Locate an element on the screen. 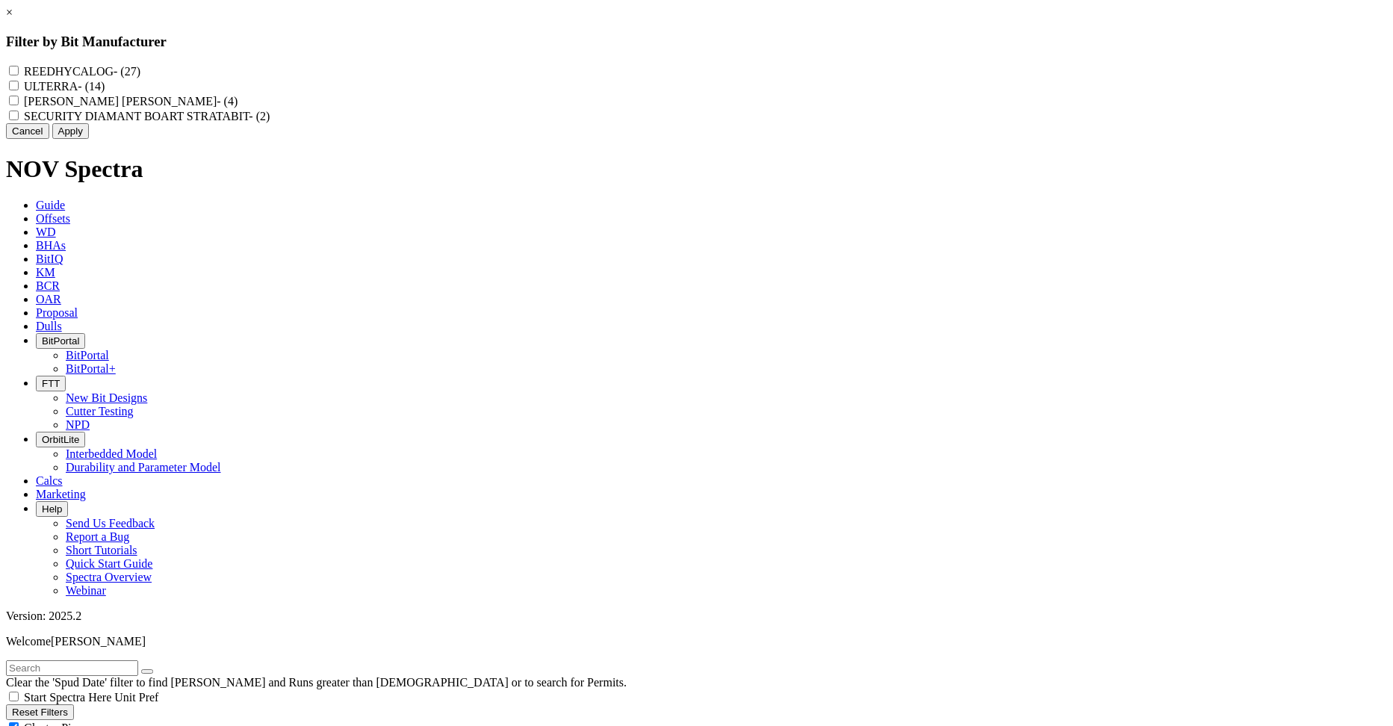 This screenshot has height=726, width=1393. span: OrbitLite is located at coordinates (61, 439).